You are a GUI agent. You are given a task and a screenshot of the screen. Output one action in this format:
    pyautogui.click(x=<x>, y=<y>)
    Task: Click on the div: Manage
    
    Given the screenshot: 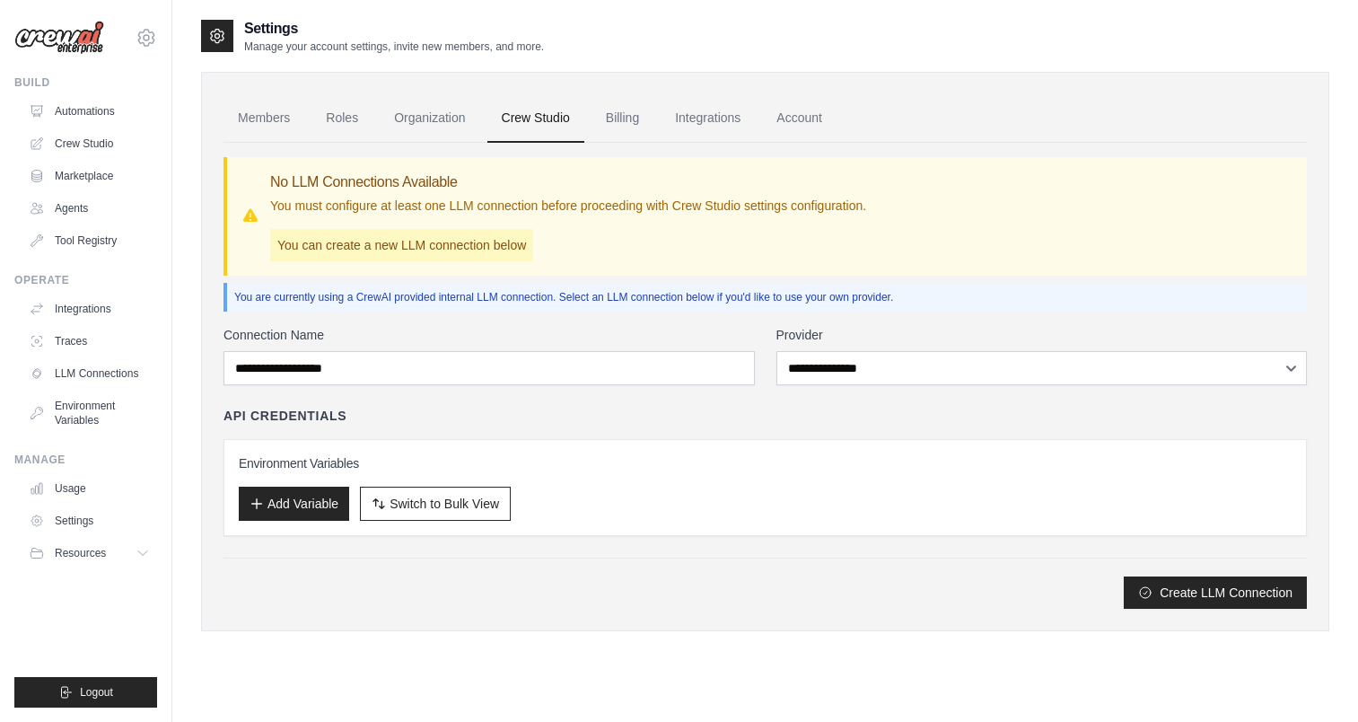 What is the action you would take?
    pyautogui.click(x=85, y=460)
    